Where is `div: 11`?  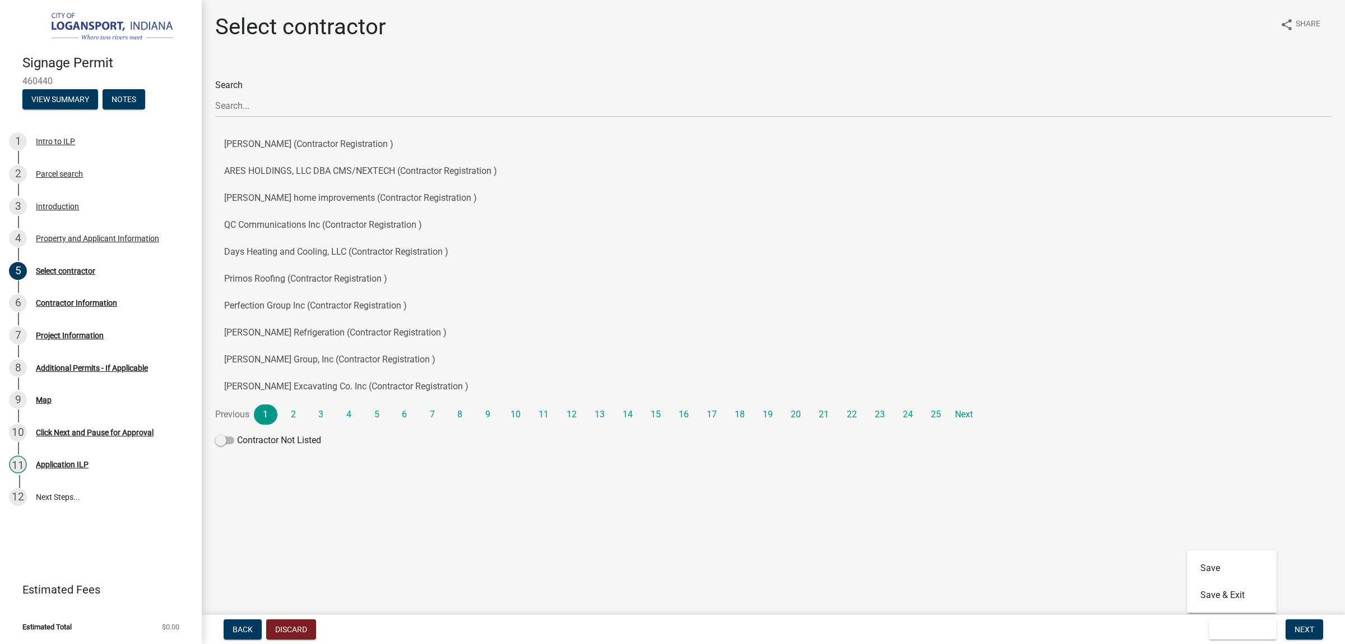
div: 11 is located at coordinates (18, 464).